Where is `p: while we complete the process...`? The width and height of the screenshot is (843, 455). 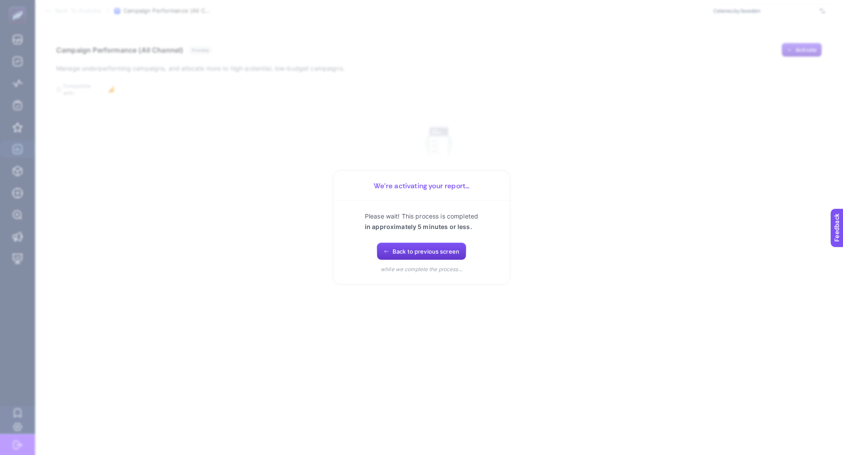
p: while we complete the process... is located at coordinates (421, 270).